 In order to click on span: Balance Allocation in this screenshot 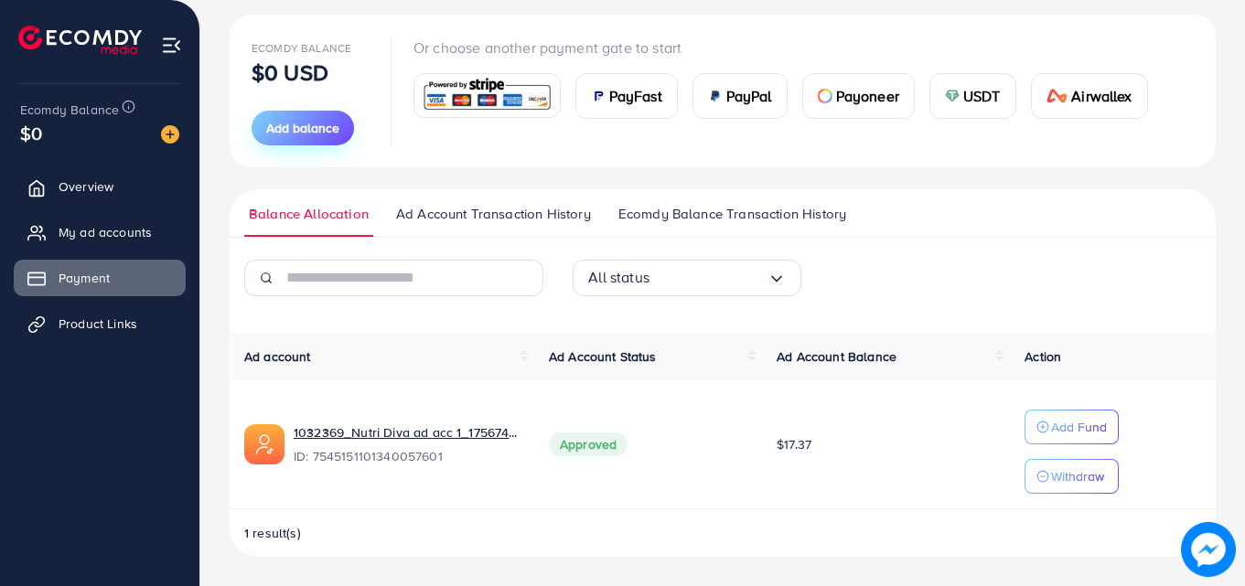, I will do `click(308, 214)`.